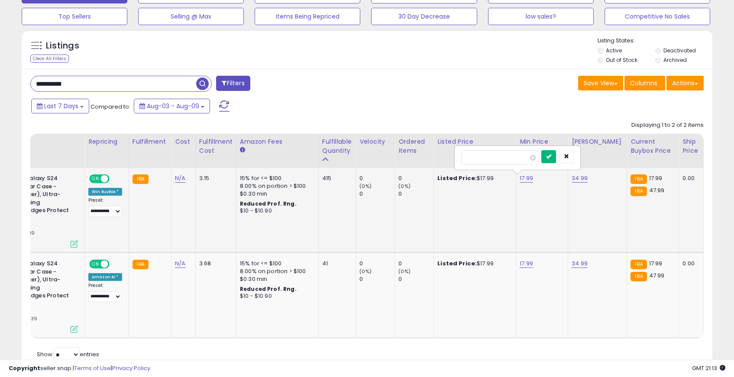 The height and width of the screenshot is (377, 734). Describe the element at coordinates (131, 368) in the screenshot. I see `a: Privacy Policy` at that location.